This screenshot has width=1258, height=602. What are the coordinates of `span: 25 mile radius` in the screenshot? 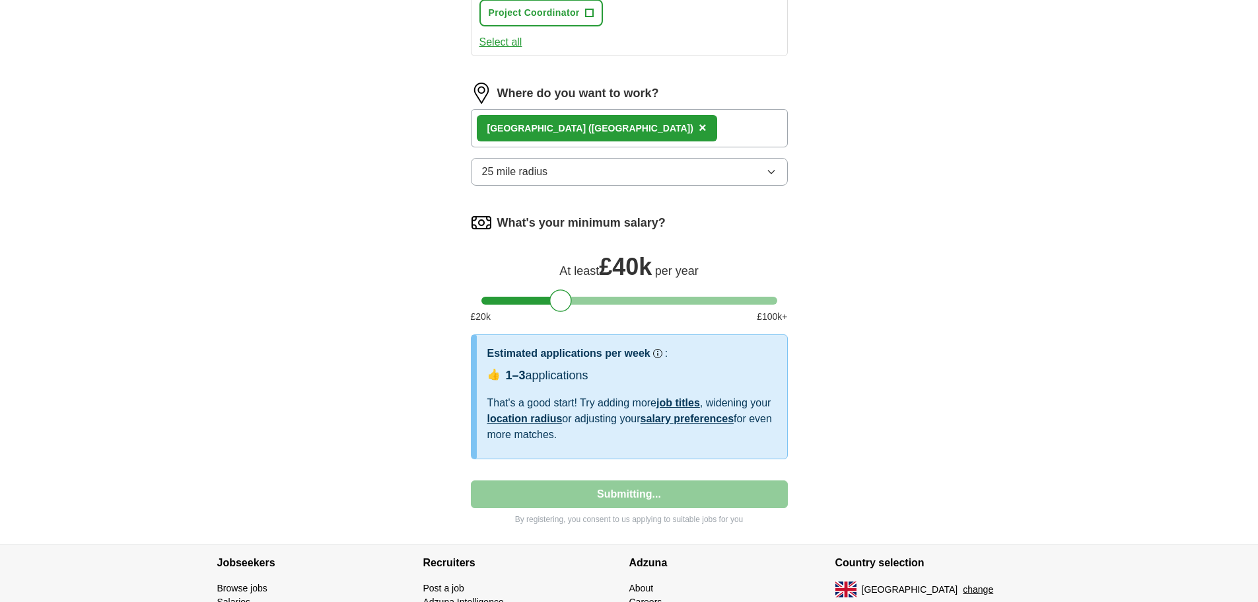 It's located at (515, 172).